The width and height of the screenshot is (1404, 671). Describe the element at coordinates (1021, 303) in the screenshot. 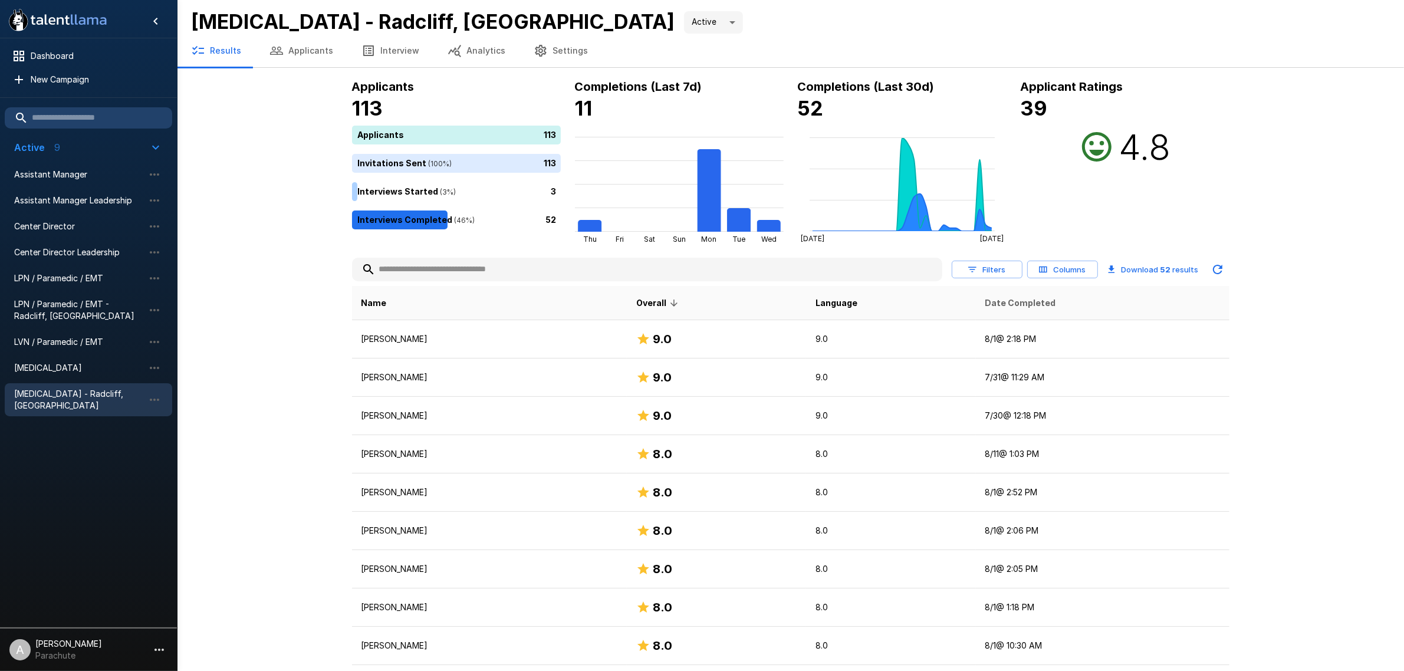

I see `span: Date Completed` at that location.